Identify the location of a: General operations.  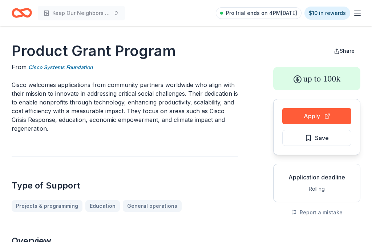
(152, 206).